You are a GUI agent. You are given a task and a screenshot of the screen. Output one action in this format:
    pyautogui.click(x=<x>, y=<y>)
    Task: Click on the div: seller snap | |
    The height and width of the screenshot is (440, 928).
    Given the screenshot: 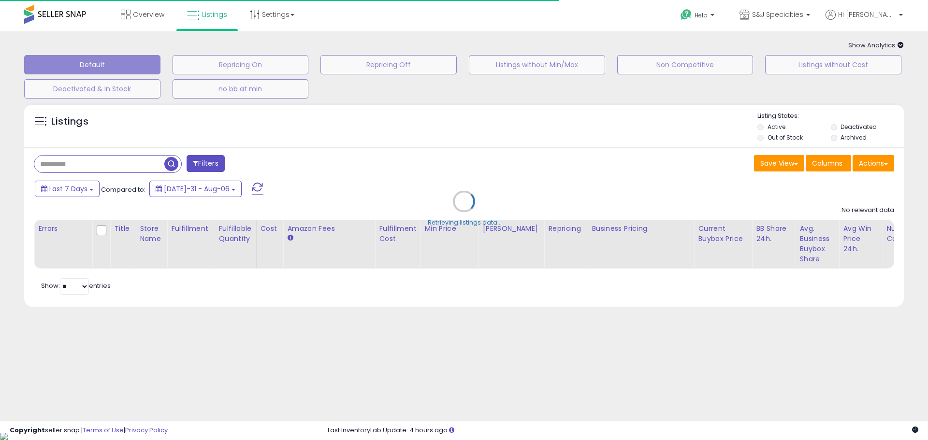 What is the action you would take?
    pyautogui.click(x=88, y=431)
    